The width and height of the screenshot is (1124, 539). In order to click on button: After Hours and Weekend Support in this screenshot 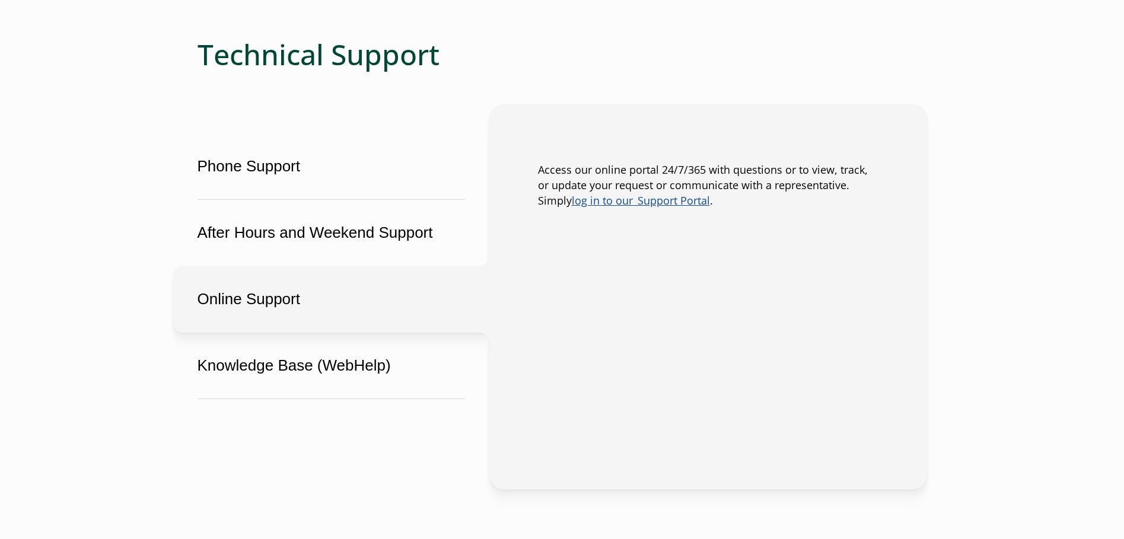, I will do `click(331, 233)`.